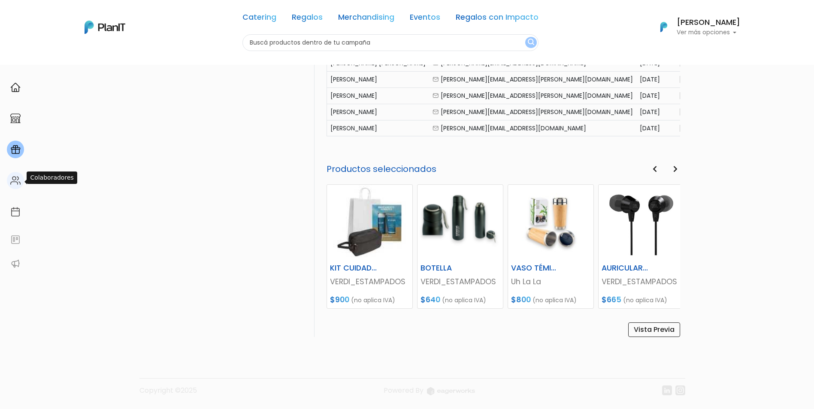 This screenshot has height=409, width=814. What do you see at coordinates (612, 300) in the screenshot?
I see `span: $665` at bounding box center [612, 300].